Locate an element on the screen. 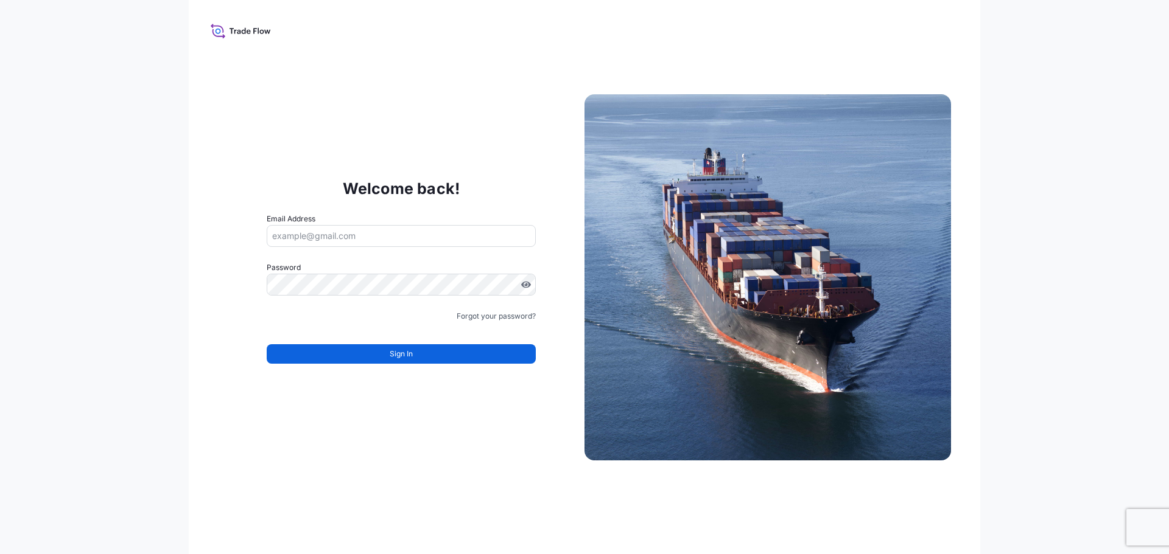  a: Forgot your password? is located at coordinates (496, 317).